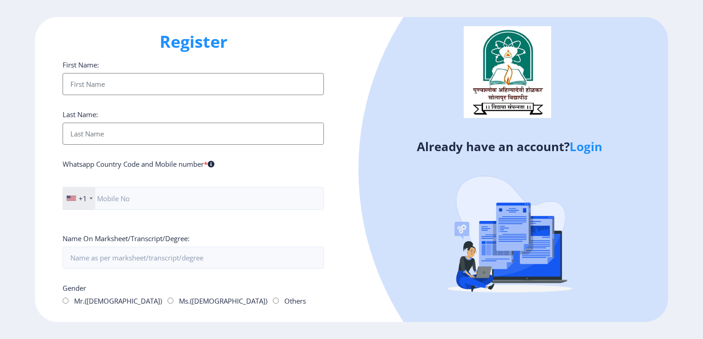 Image resolution: width=703 pixels, height=339 pixels. What do you see at coordinates (507, 72) in the screenshot?
I see `img: logo` at bounding box center [507, 72].